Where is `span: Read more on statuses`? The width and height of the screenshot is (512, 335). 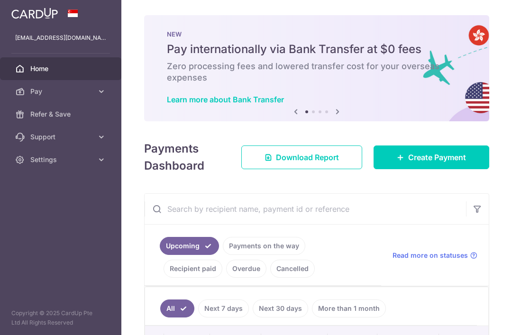 span: Read more on statuses is located at coordinates (430, 256).